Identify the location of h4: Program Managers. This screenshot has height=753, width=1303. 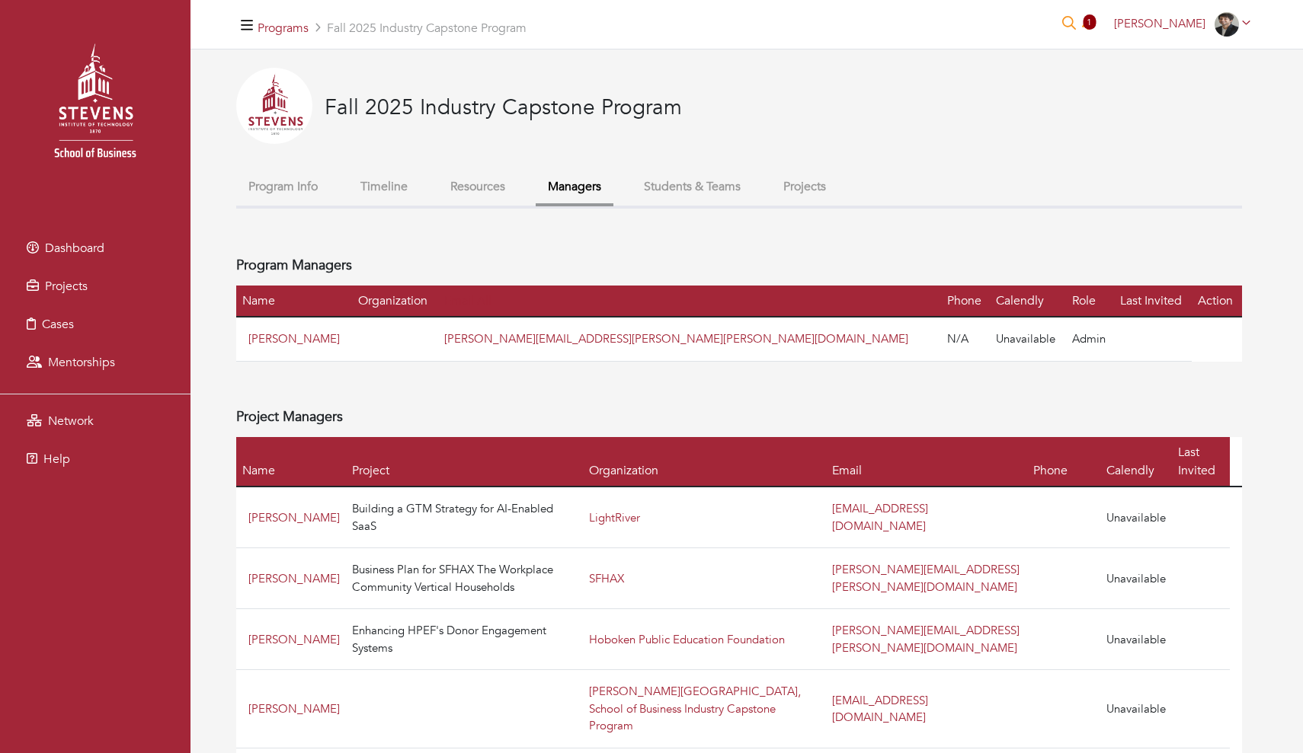
(294, 266).